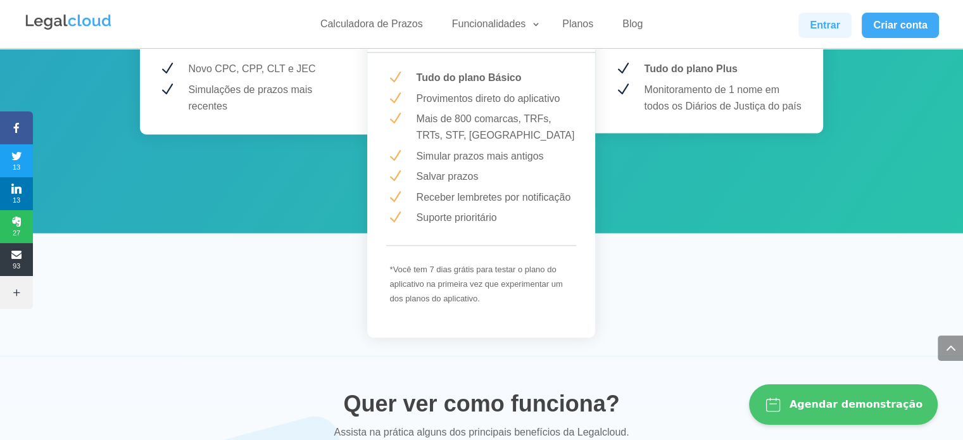  I want to click on strong: Tudo do plano Plus, so click(690, 68).